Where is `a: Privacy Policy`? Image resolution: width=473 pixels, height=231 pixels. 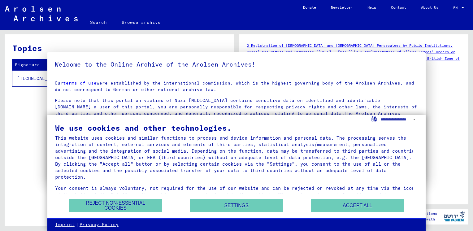
a: Privacy Policy is located at coordinates (99, 225).